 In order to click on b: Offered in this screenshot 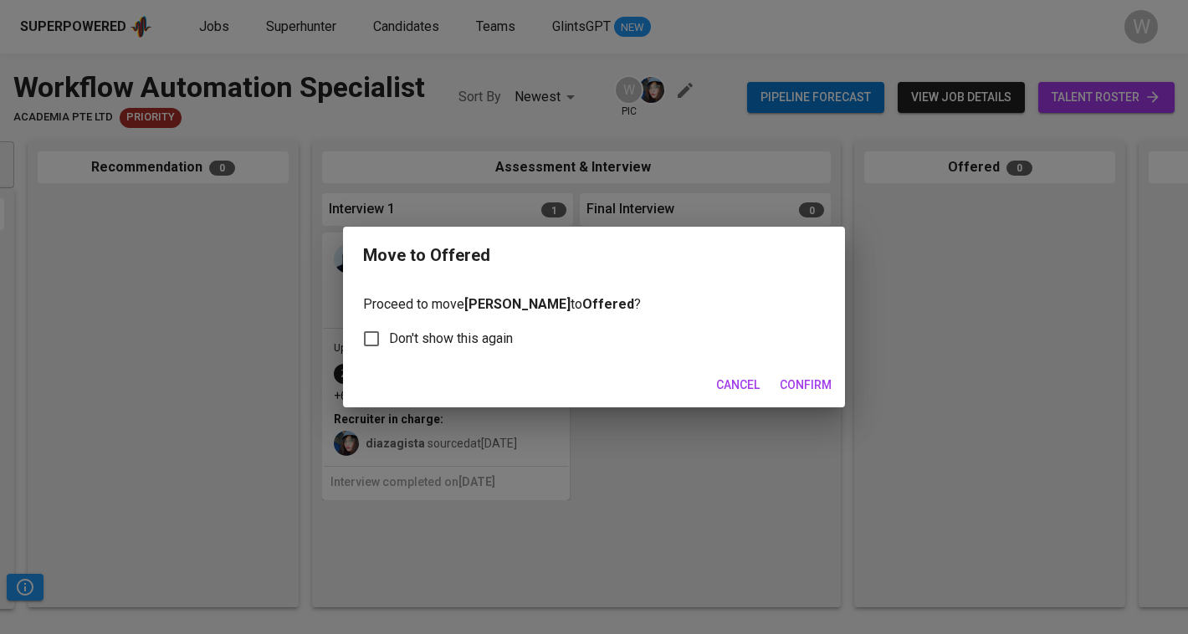, I will do `click(608, 304)`.